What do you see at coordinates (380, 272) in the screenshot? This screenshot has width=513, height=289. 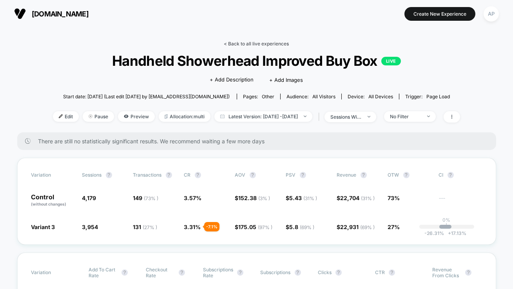 I see `span: CTR` at bounding box center [380, 272].